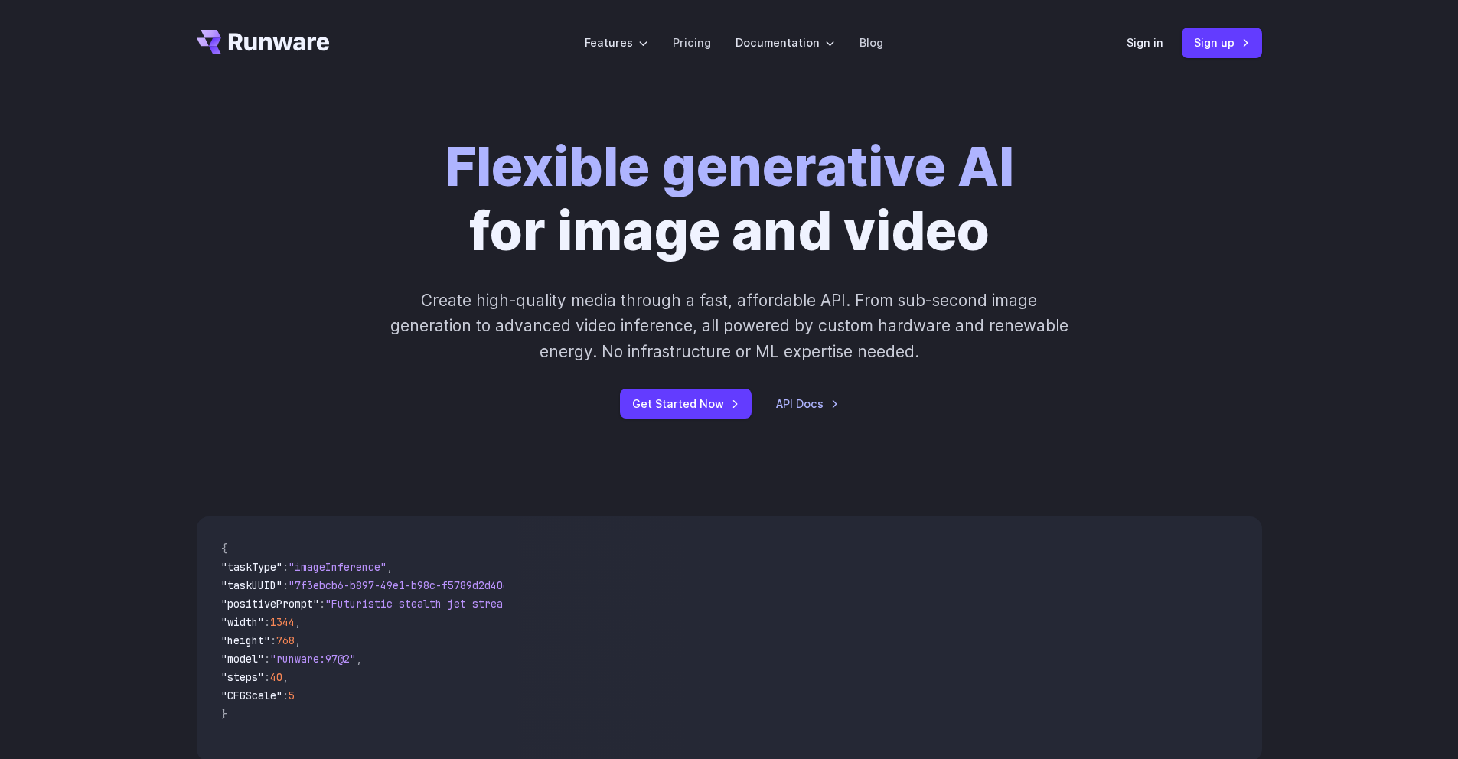 Image resolution: width=1458 pixels, height=759 pixels. What do you see at coordinates (729, 326) in the screenshot?
I see `p: Create high-quality media through a fast, affordable API. From sub-second image generation to adv...` at bounding box center [729, 326].